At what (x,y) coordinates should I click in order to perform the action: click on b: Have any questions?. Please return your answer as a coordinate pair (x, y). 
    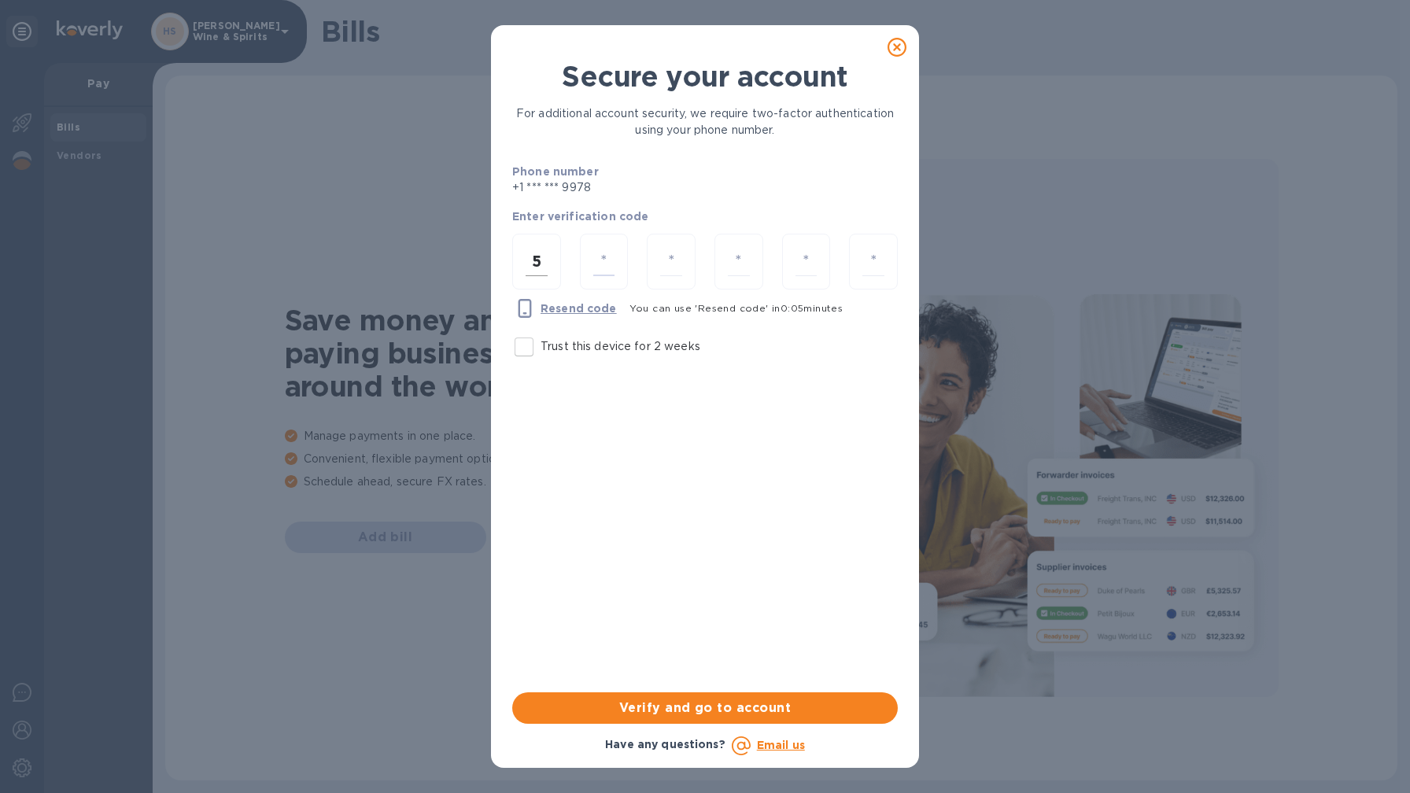
    Looking at the image, I should click on (665, 744).